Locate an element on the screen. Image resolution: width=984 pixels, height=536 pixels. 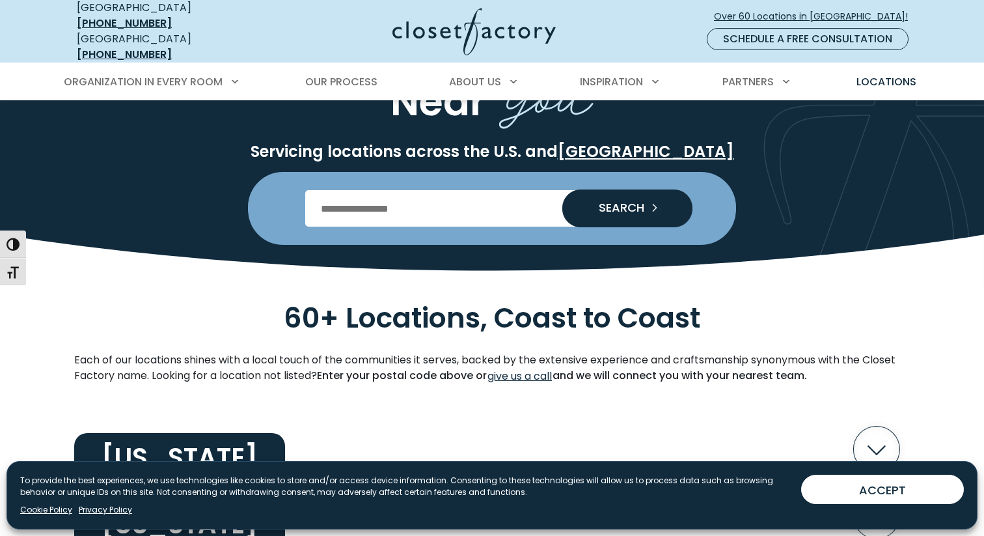
a: Cookie Policy is located at coordinates (46, 510).